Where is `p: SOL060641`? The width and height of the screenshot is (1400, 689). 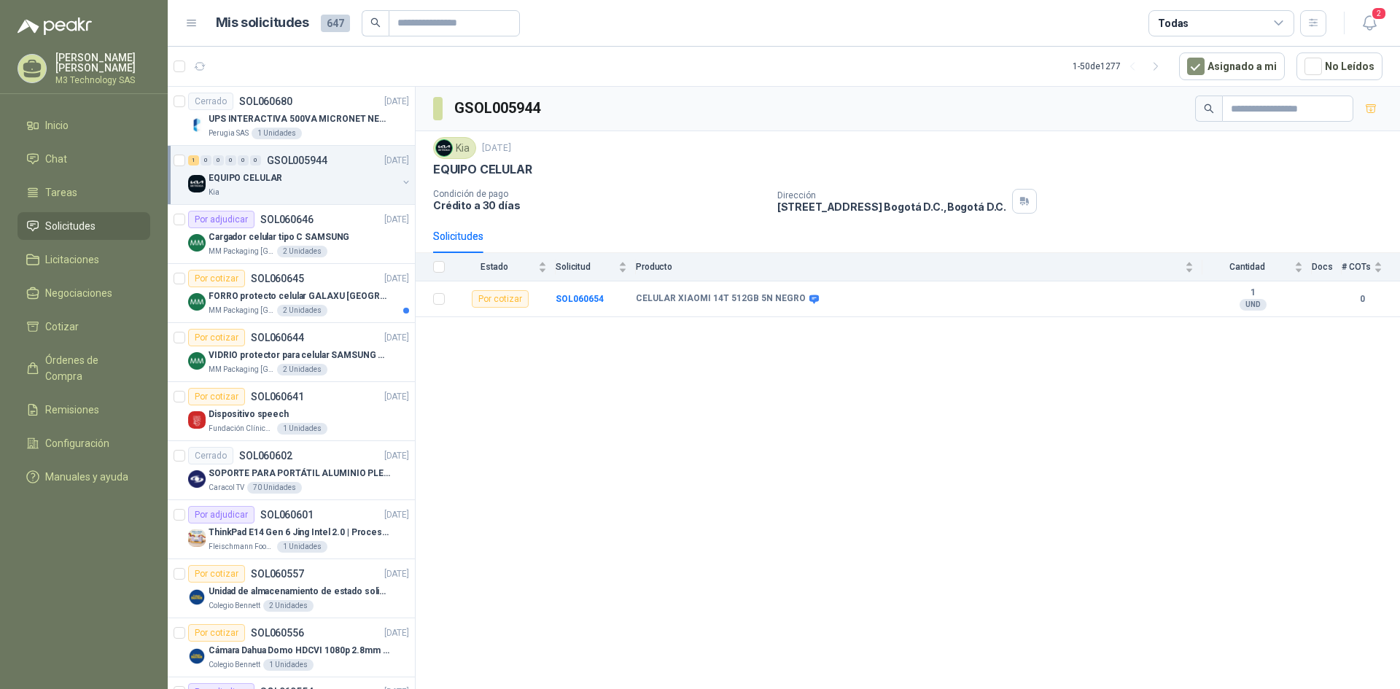
p: SOL060641 is located at coordinates (277, 397).